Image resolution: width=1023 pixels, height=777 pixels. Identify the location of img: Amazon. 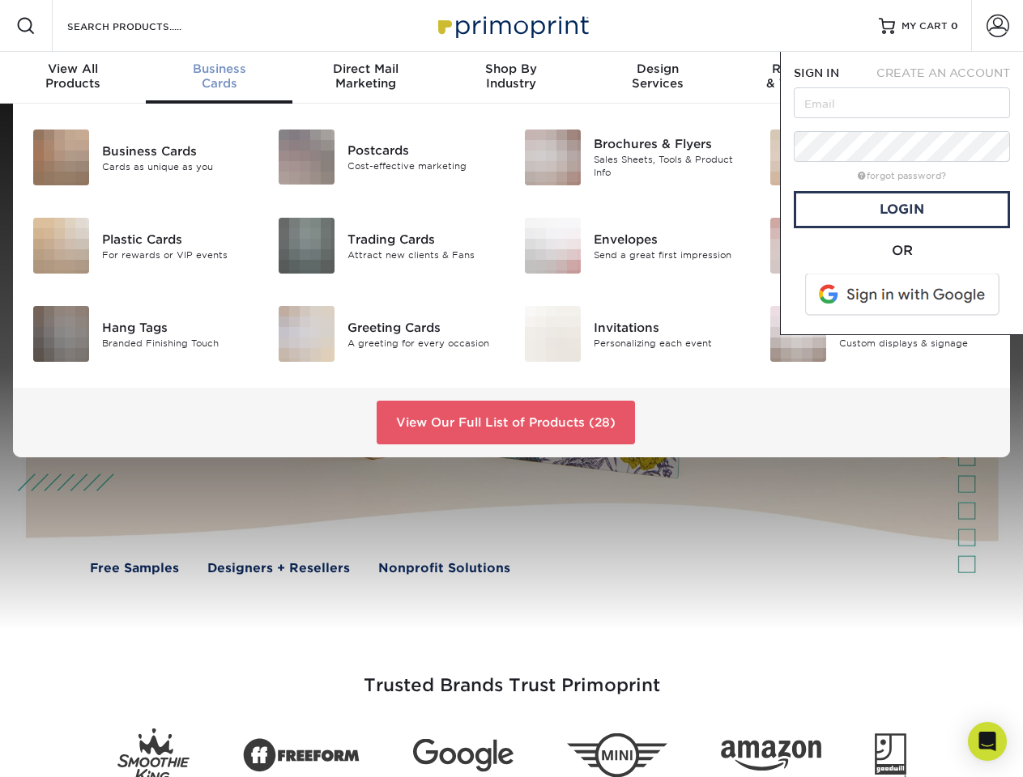
(771, 756).